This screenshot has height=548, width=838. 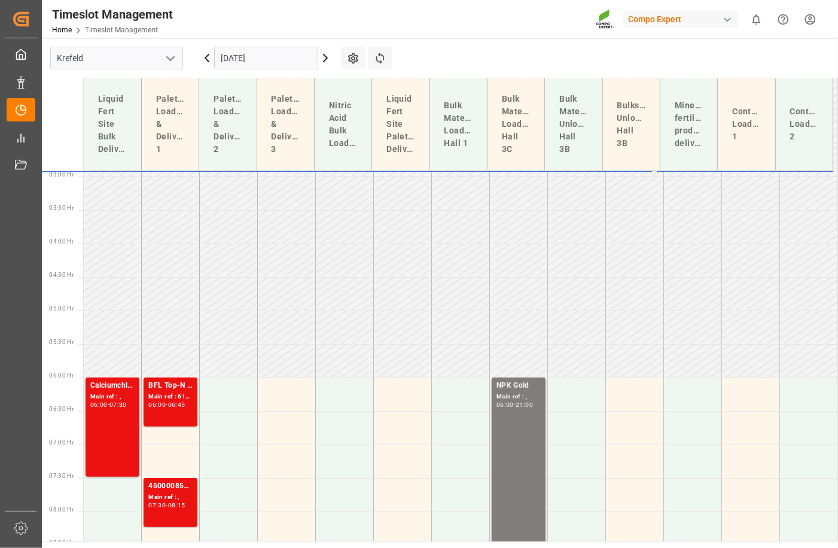 I want to click on button: show 0 new notifications, so click(x=756, y=19).